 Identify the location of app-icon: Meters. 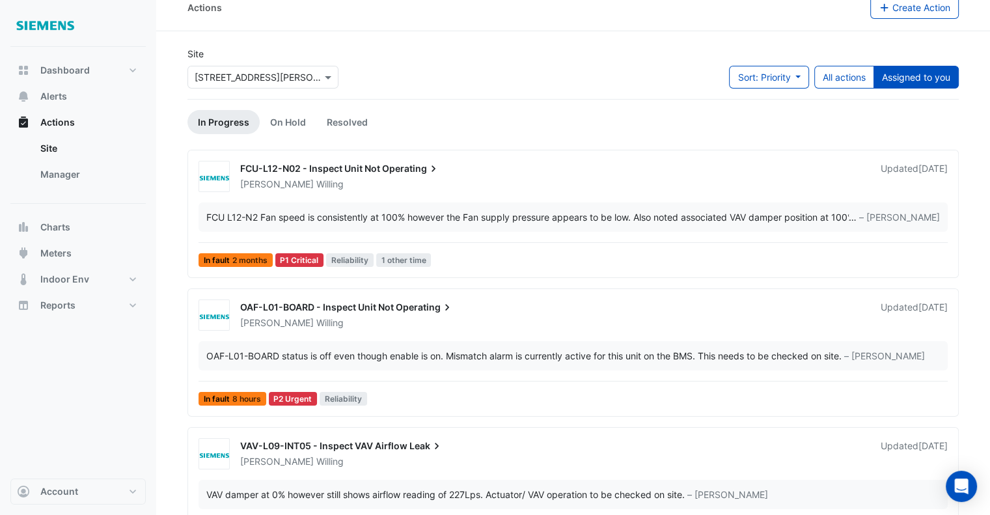
(23, 253).